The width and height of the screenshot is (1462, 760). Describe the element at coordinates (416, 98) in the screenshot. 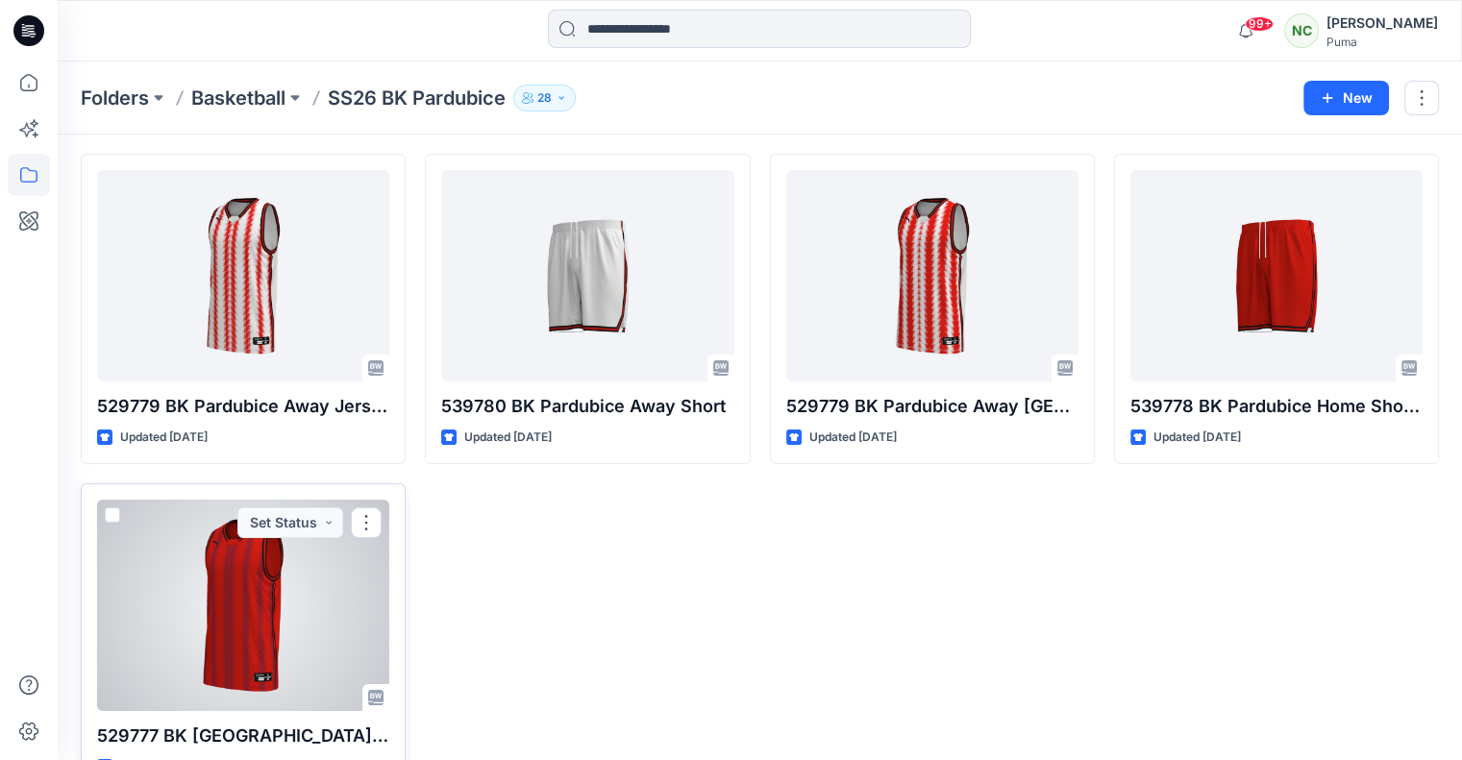

I see `p: SS26 BK Pardubice` at that location.